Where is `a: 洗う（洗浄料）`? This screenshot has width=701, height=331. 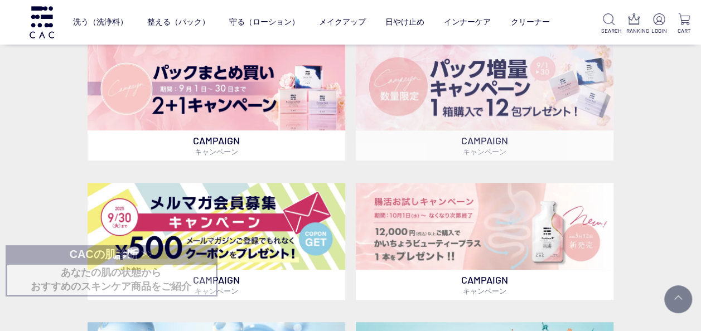
a: 洗う（洗浄料） is located at coordinates (100, 22).